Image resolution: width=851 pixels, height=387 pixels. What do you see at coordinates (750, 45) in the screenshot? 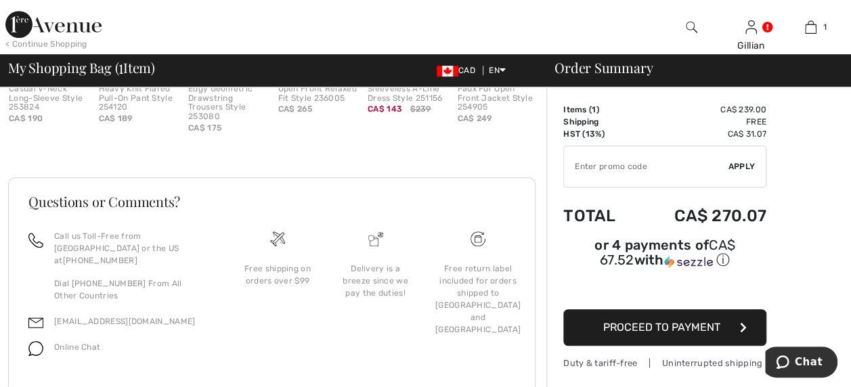
I see `div: Gillian` at bounding box center [750, 45].